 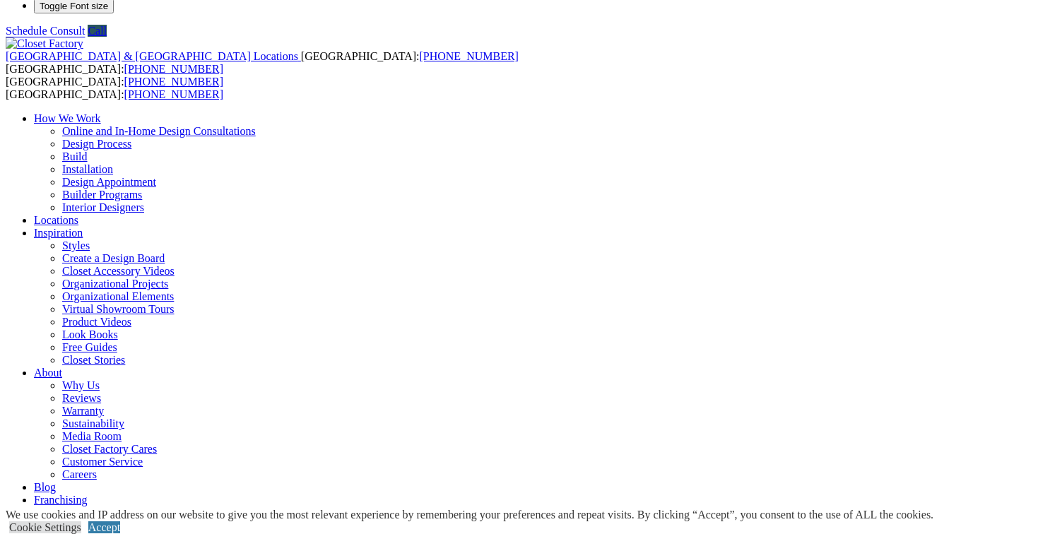 What do you see at coordinates (102, 461) in the screenshot?
I see `a: Customer Service` at bounding box center [102, 461].